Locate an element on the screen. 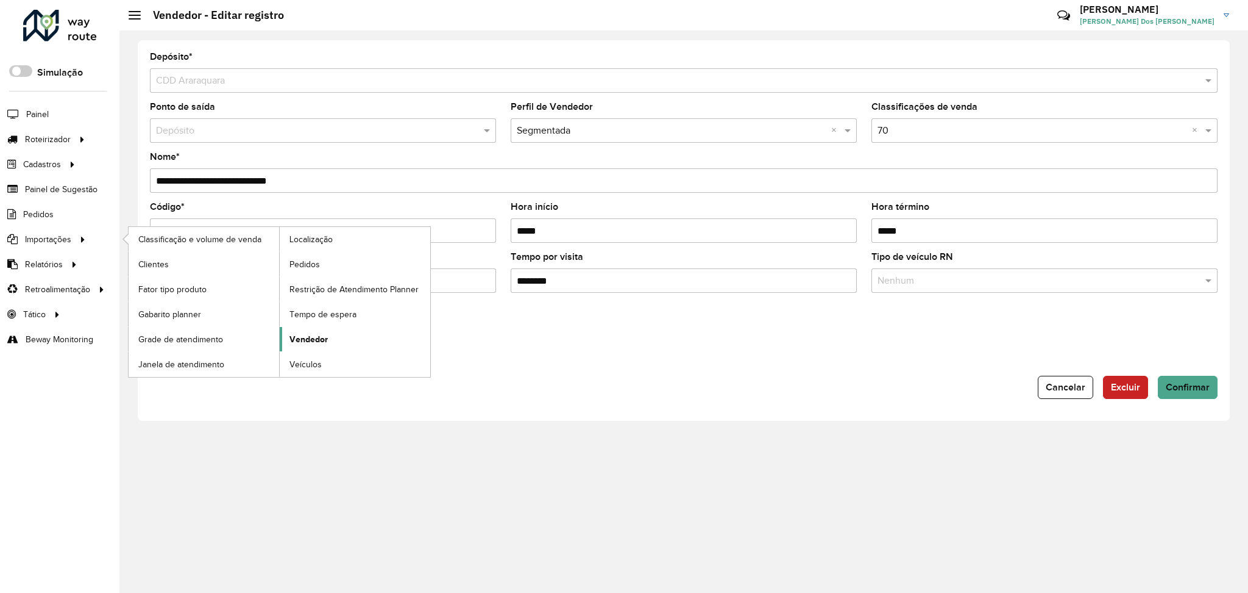 The image size is (1248, 593). span: Gabarito planner is located at coordinates (169, 314).